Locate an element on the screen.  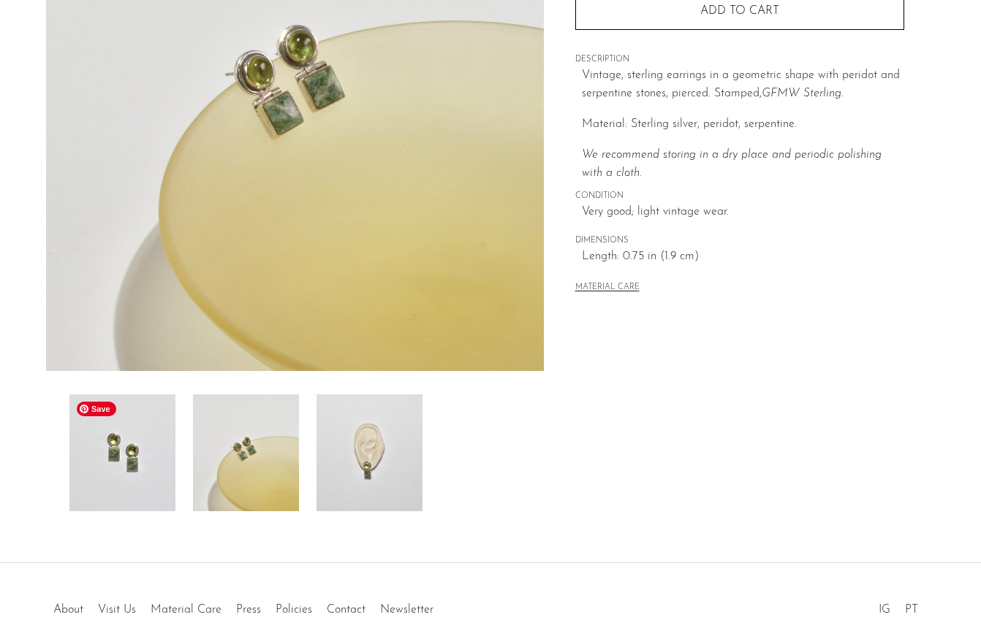
span: DIMENSIONS is located at coordinates (740, 241).